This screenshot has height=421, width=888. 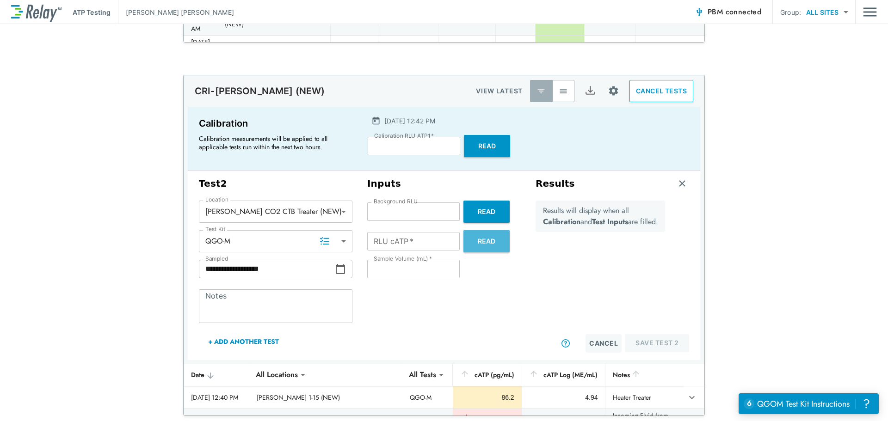 I want to click on h3: Inputs, so click(x=444, y=184).